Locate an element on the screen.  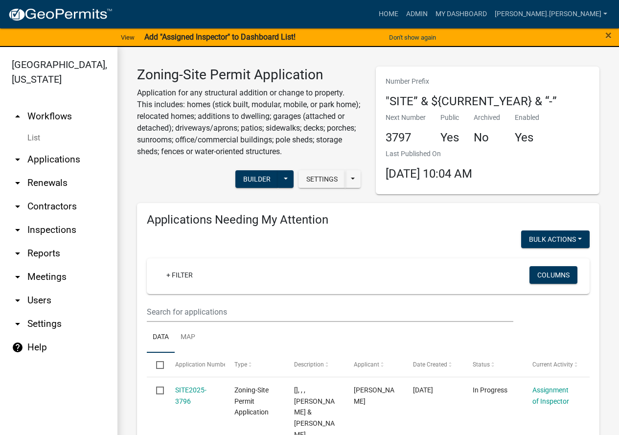
i: help is located at coordinates (18, 347).